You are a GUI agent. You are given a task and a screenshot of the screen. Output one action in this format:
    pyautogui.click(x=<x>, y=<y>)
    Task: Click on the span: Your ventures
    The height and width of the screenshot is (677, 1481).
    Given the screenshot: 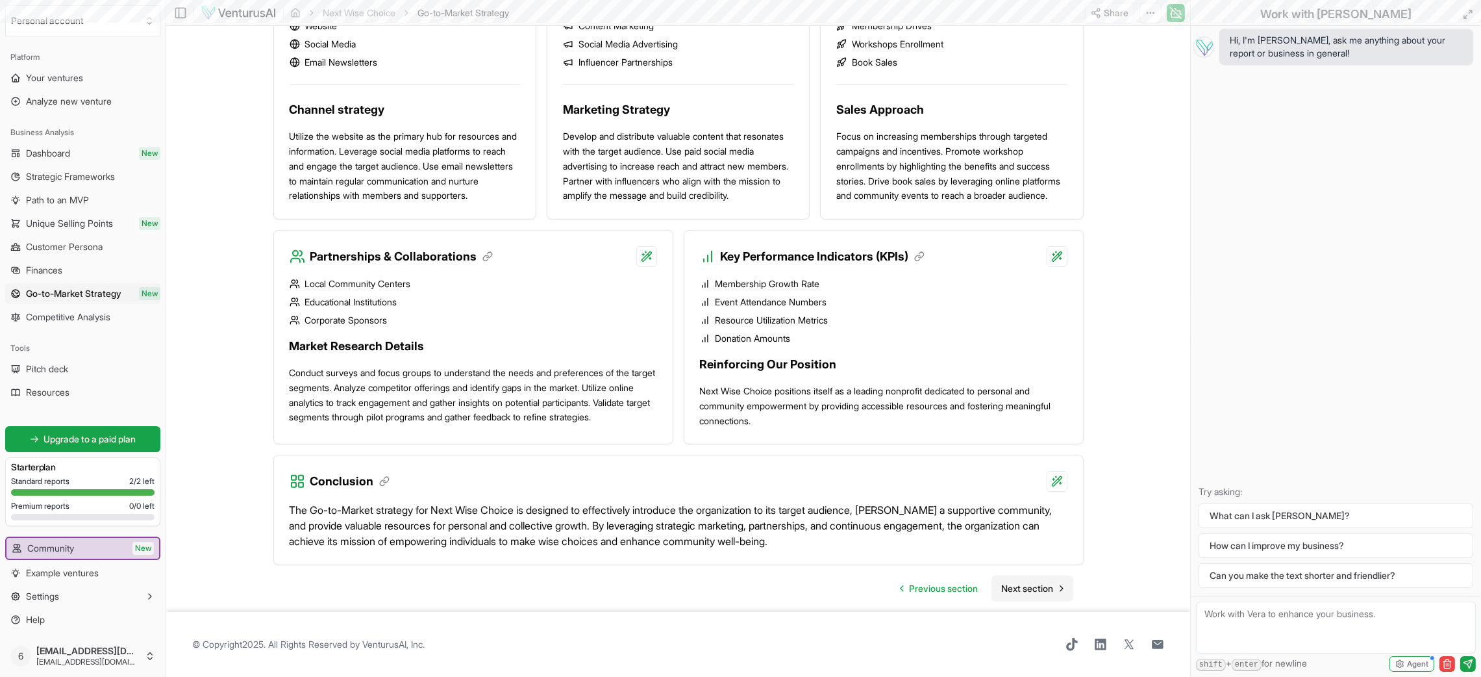 What is the action you would take?
    pyautogui.click(x=55, y=78)
    